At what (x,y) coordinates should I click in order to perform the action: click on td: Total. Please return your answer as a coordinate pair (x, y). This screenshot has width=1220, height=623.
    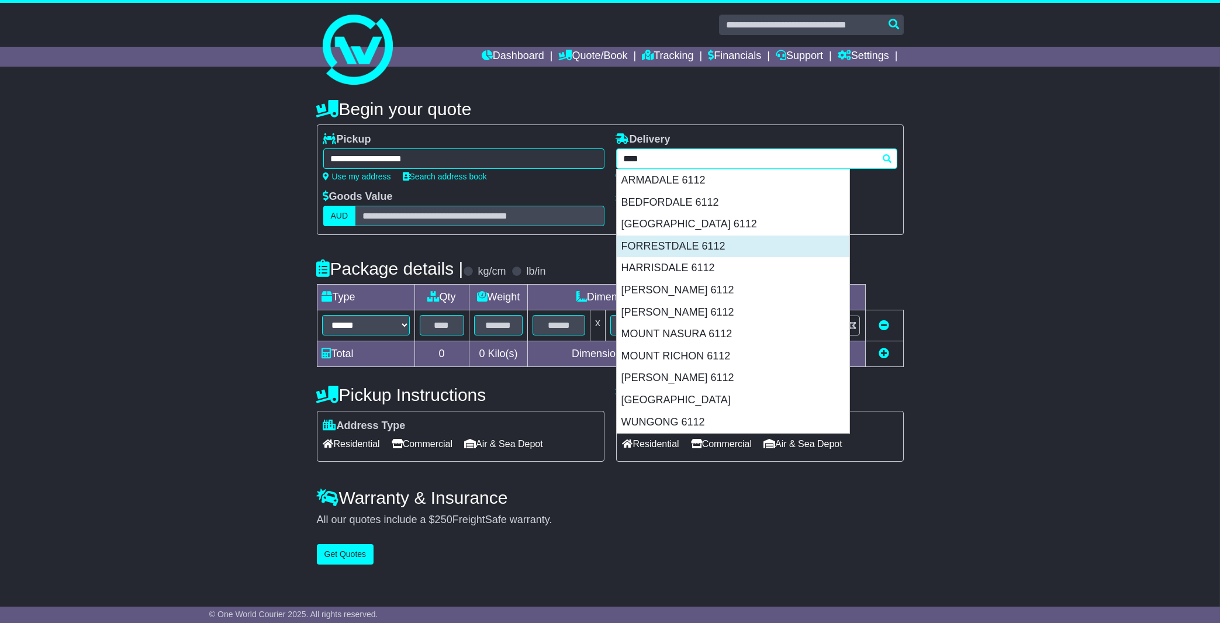
    Looking at the image, I should click on (365, 354).